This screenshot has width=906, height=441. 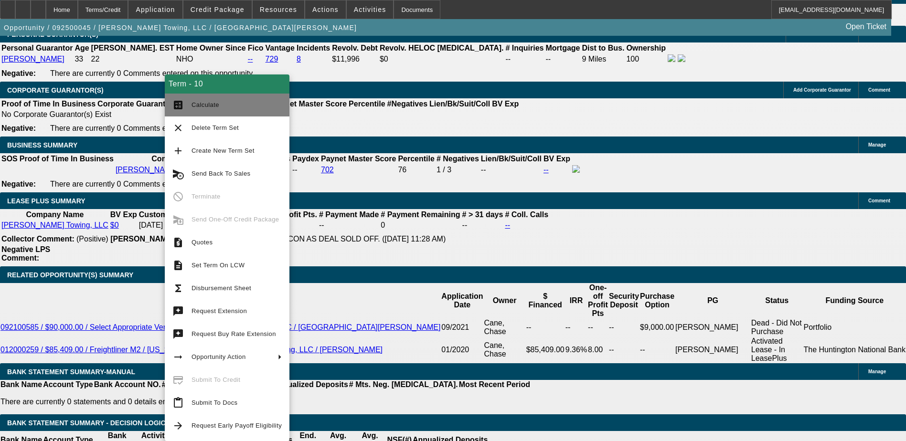 I want to click on p: There are currently 0 statements and 0 details entered on this opportunity, so click(x=265, y=402).